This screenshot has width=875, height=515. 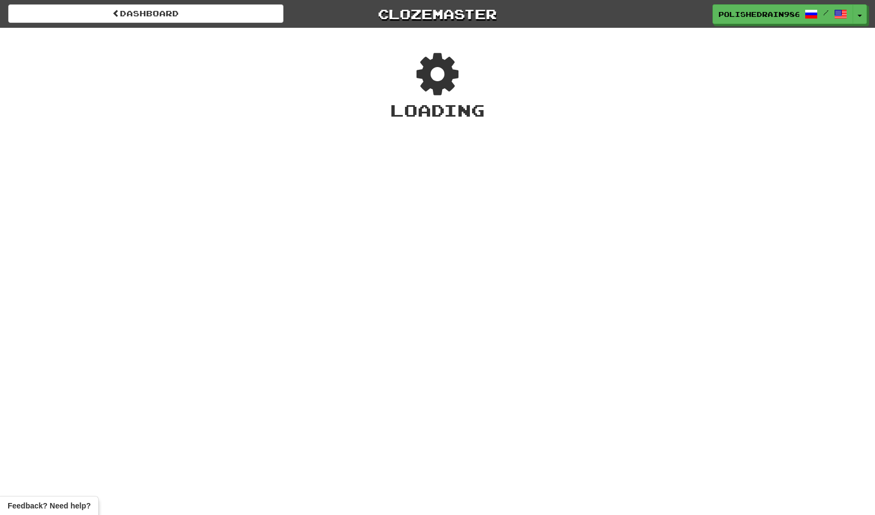 I want to click on a: PolishedRain9861 /, so click(x=783, y=14).